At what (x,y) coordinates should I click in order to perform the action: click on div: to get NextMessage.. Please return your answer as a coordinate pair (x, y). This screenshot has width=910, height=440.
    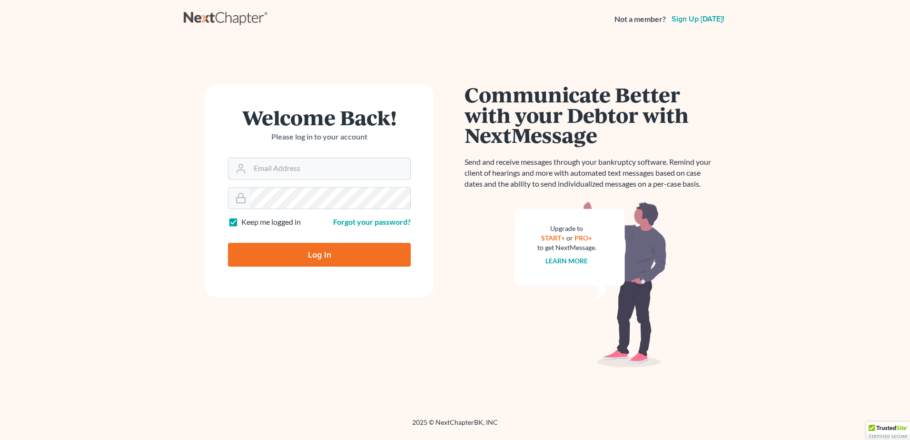
    Looking at the image, I should click on (567, 248).